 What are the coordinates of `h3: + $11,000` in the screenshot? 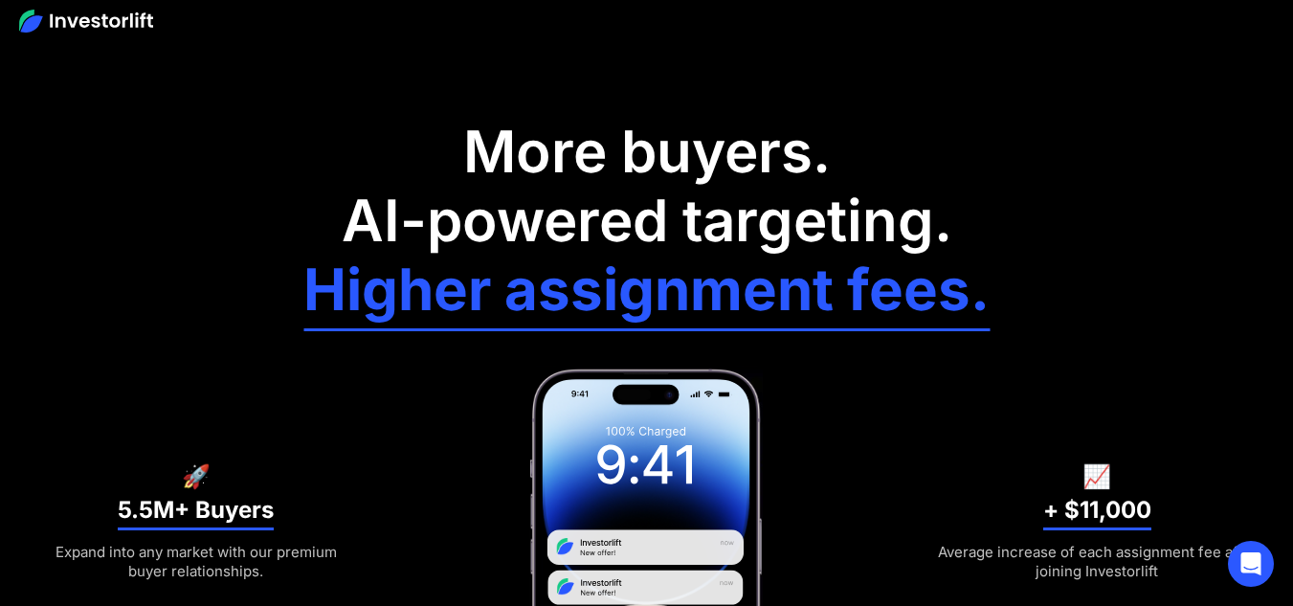 It's located at (1097, 513).